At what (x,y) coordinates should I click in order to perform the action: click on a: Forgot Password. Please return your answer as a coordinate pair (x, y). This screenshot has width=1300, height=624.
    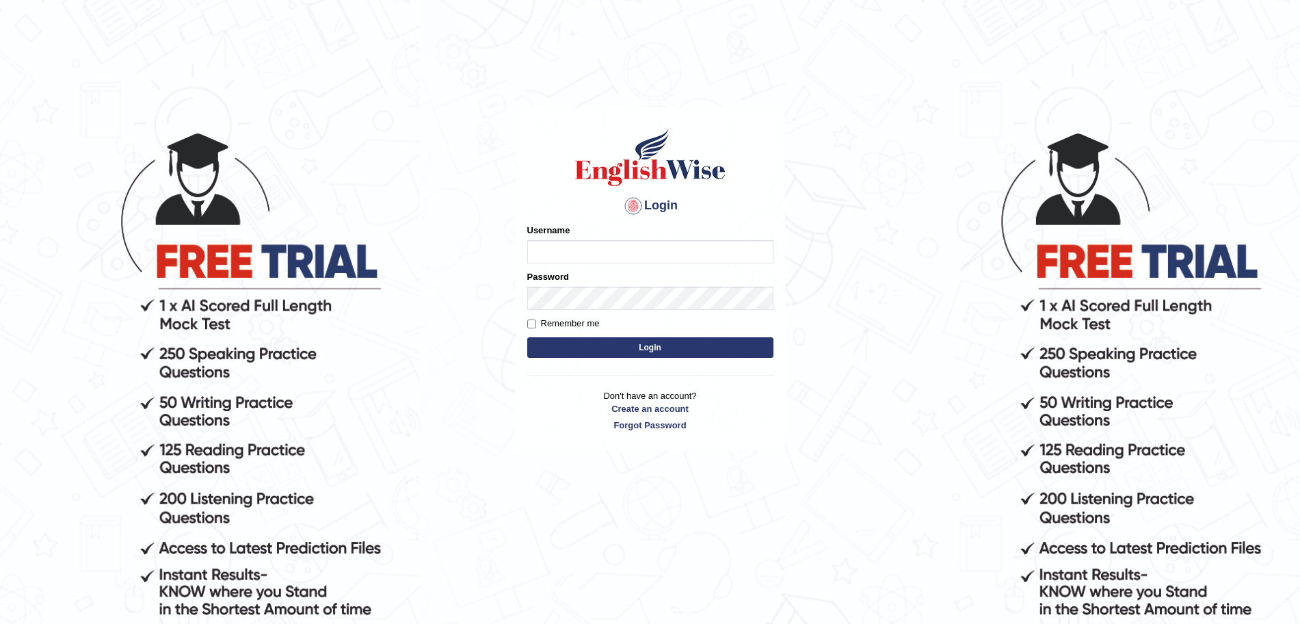
    Looking at the image, I should click on (650, 425).